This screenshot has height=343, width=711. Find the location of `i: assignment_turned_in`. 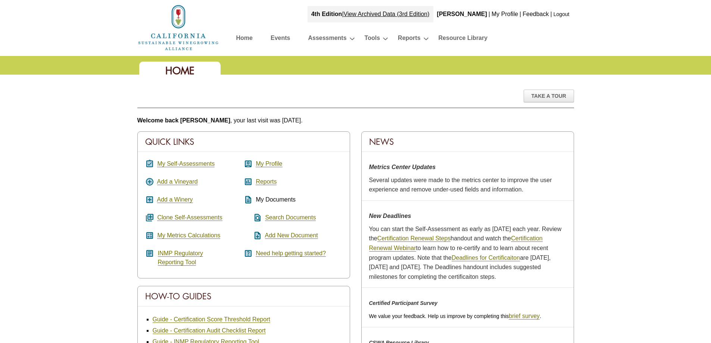

i: assignment_turned_in is located at coordinates (150, 164).